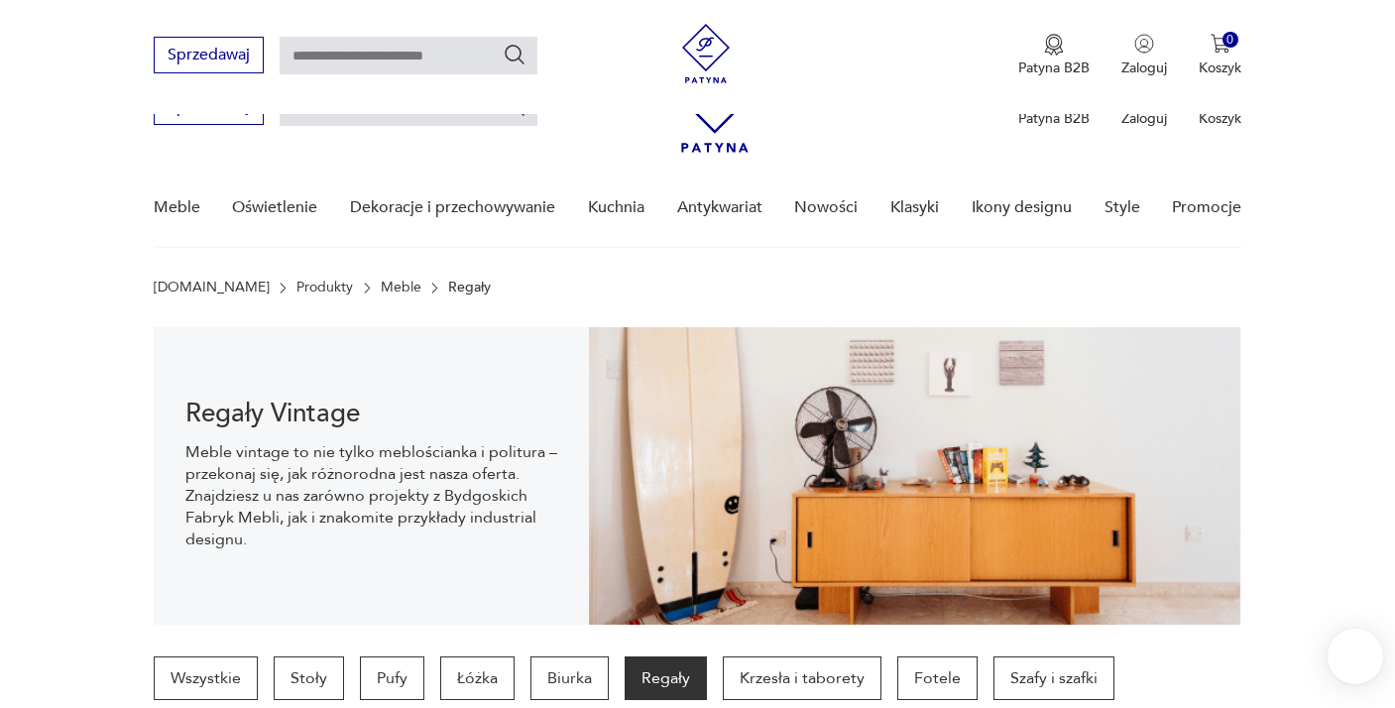  I want to click on button: Sprzedawaj, so click(208, 55).